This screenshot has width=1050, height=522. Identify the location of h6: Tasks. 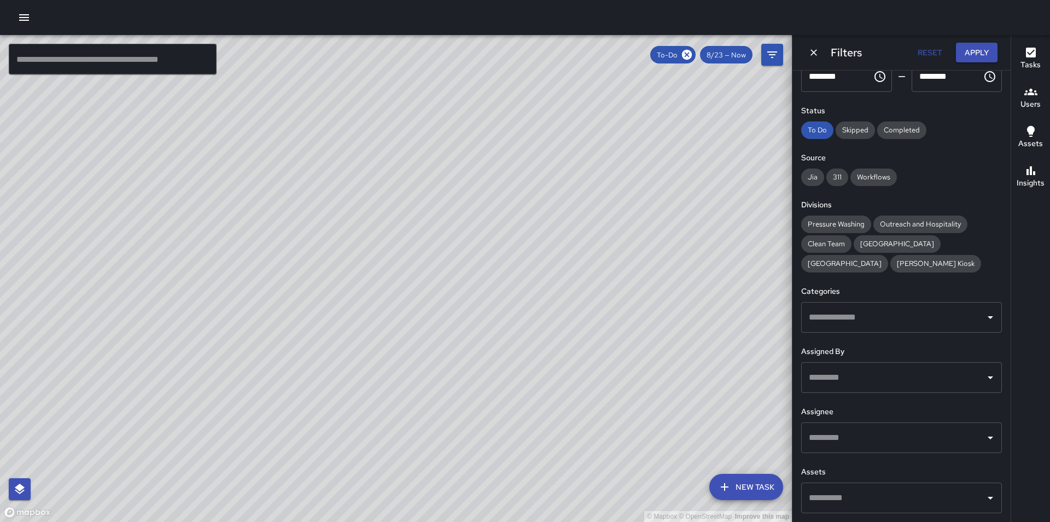
(1030, 65).